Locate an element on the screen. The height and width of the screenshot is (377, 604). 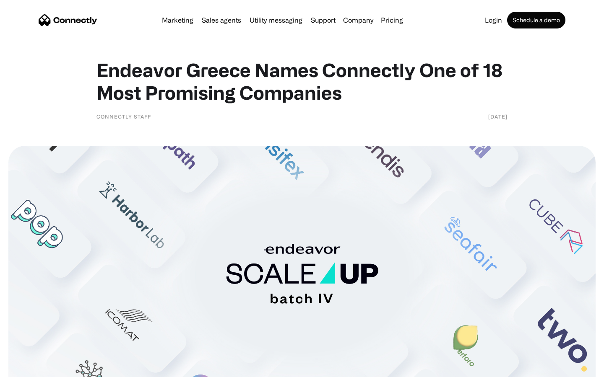
div: Company is located at coordinates (358, 20).